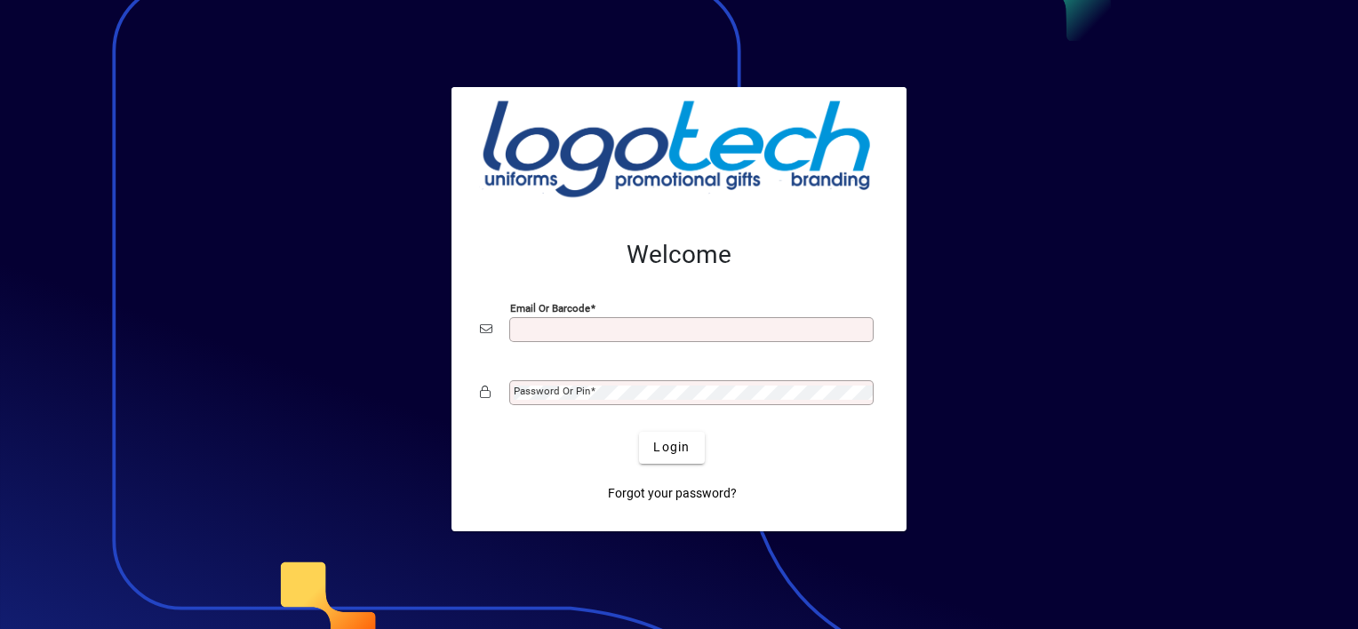 The image size is (1358, 629). Describe the element at coordinates (679, 255) in the screenshot. I see `h2: Welcome` at that location.